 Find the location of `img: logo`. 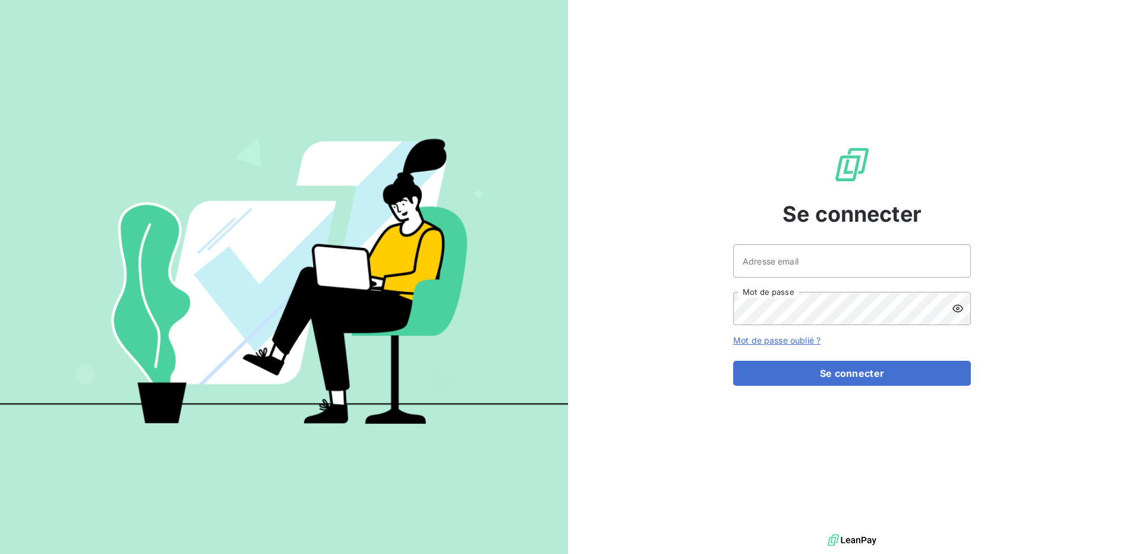

img: logo is located at coordinates (852, 540).